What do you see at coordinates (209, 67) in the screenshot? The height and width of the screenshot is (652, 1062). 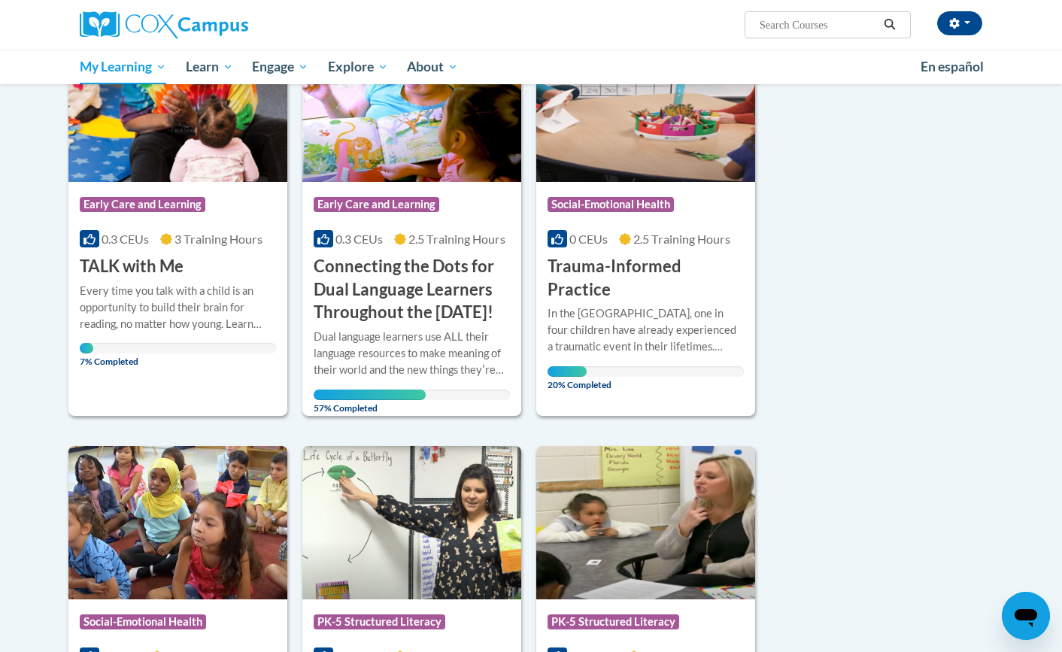 I see `a: Learn` at bounding box center [209, 67].